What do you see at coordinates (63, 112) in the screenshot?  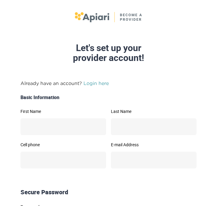 I see `label: First Name` at bounding box center [63, 112].